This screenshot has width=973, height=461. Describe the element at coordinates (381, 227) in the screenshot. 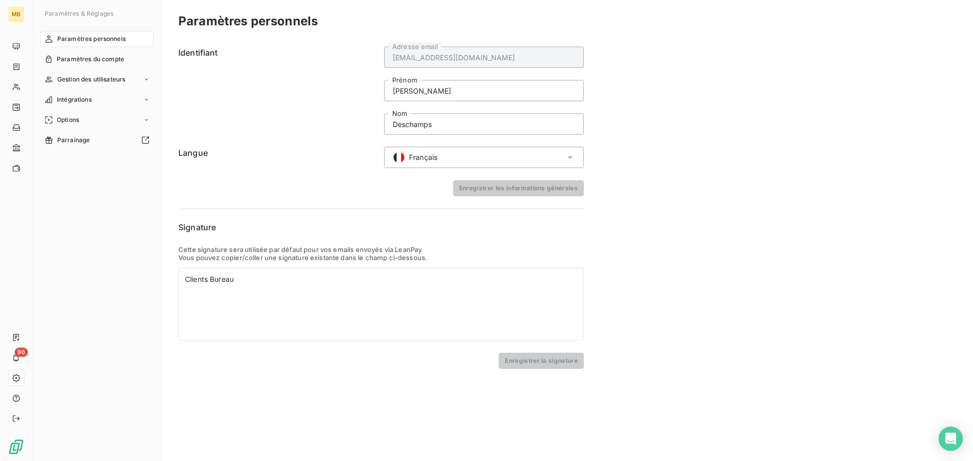

I see `h6: Signature` at that location.